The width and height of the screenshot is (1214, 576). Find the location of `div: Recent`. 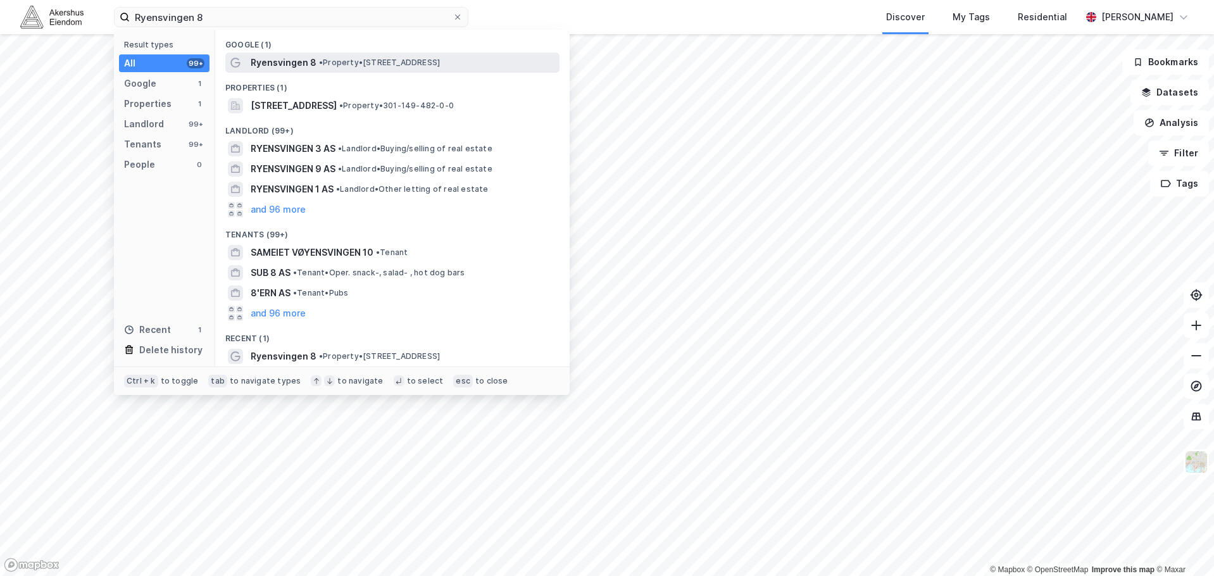

div: Recent is located at coordinates (147, 330).